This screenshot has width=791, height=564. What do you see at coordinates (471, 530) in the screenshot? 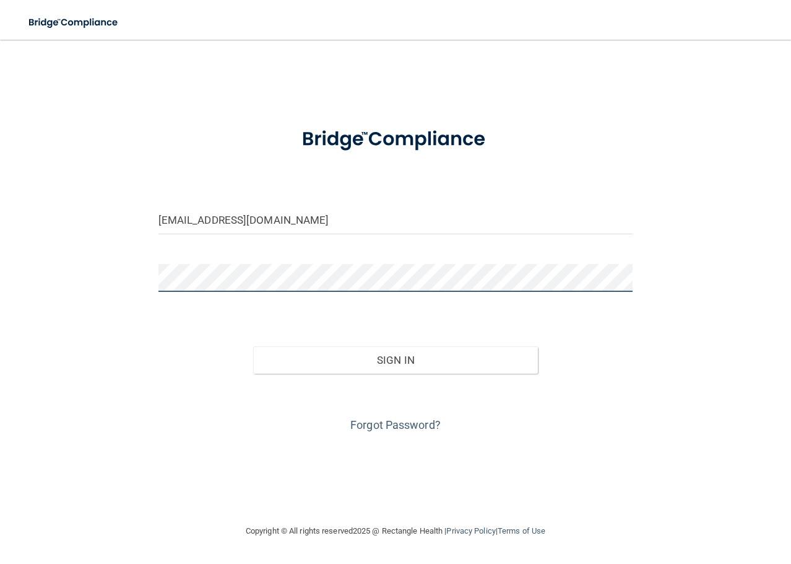
I see `a: Privacy Policy` at bounding box center [471, 530].